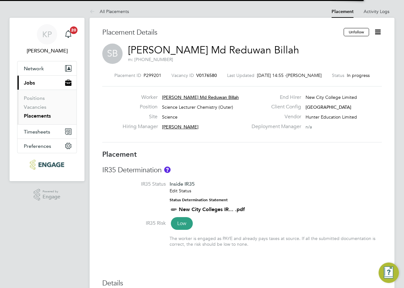  I want to click on div: The worker is engaged as PAYE and already pays taxes at source. If all the submitted documentatio..., so click(276, 241).